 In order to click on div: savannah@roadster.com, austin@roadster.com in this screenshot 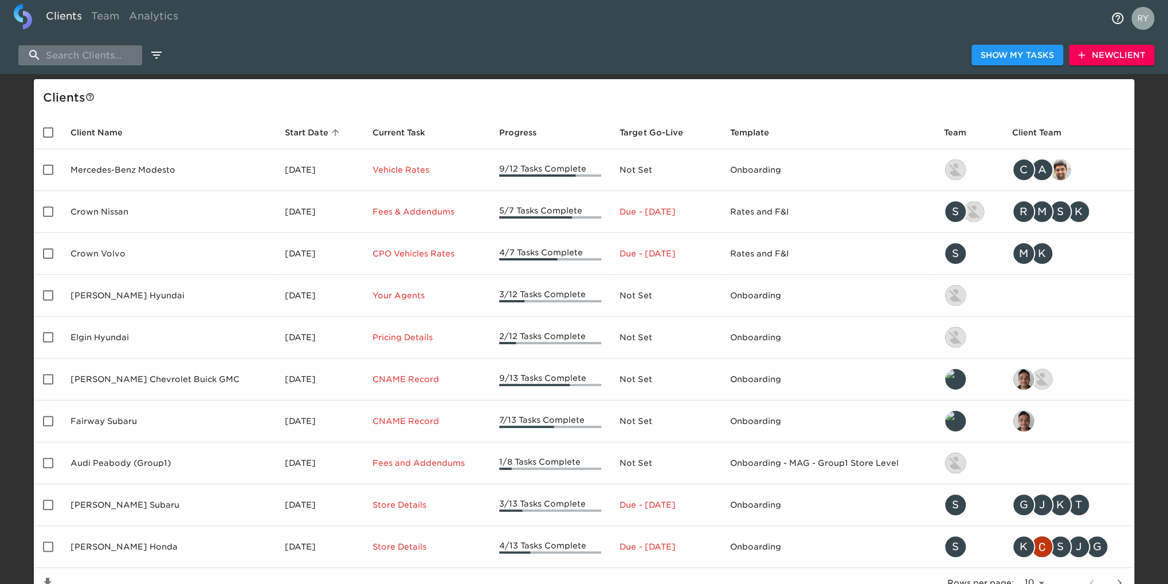, I will do `click(969, 212)`.